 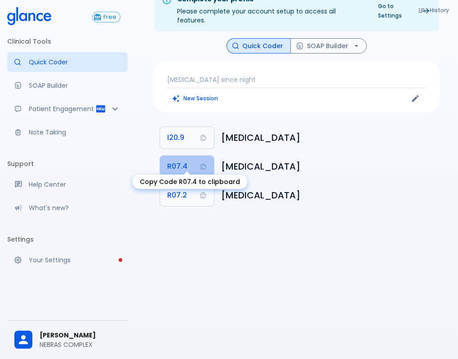 What do you see at coordinates (106, 17) in the screenshot?
I see `button: Free` at bounding box center [106, 17].